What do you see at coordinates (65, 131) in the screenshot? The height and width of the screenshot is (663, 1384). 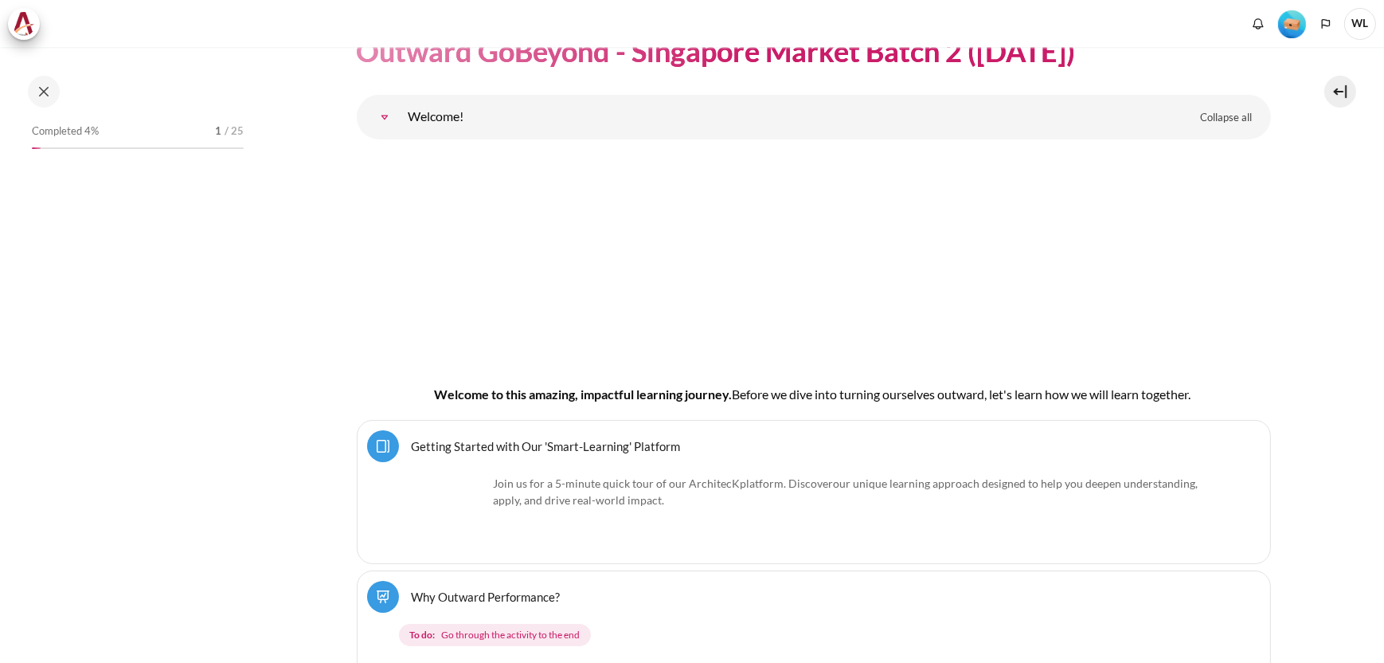 I see `span: Completed 4%` at bounding box center [65, 131].